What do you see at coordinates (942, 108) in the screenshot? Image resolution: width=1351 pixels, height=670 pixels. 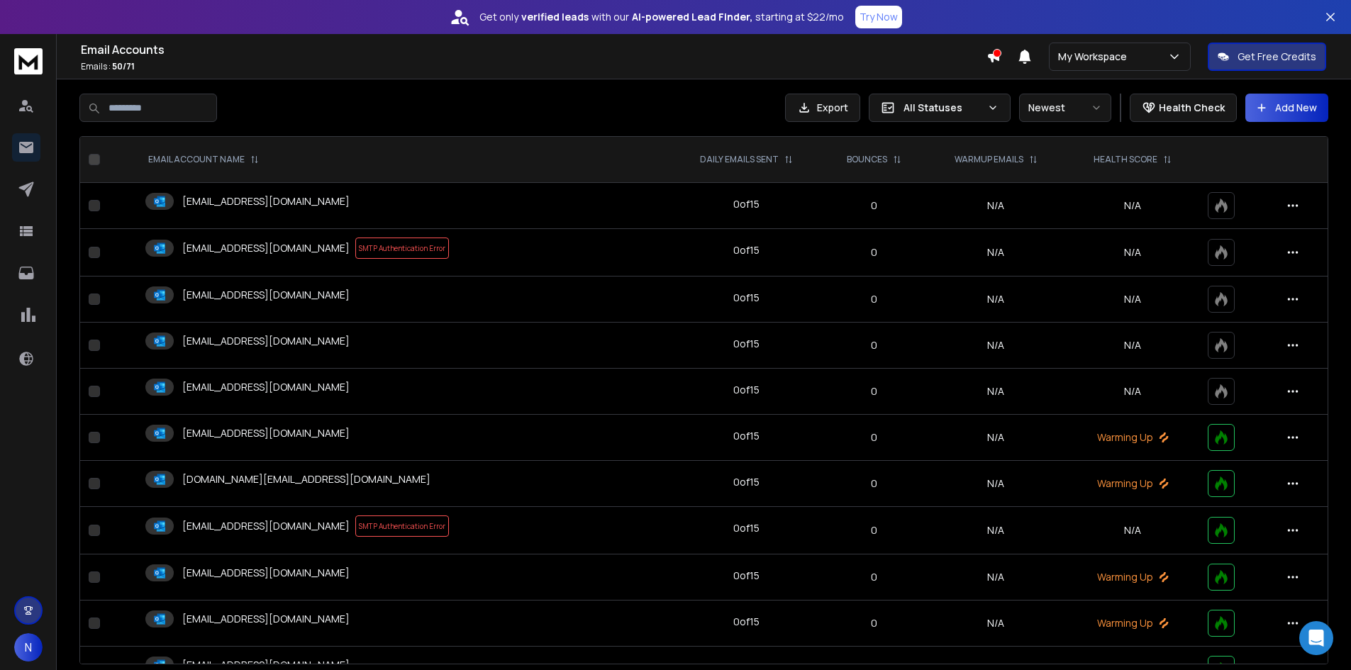 I see `p: All Statuses` at bounding box center [942, 108].